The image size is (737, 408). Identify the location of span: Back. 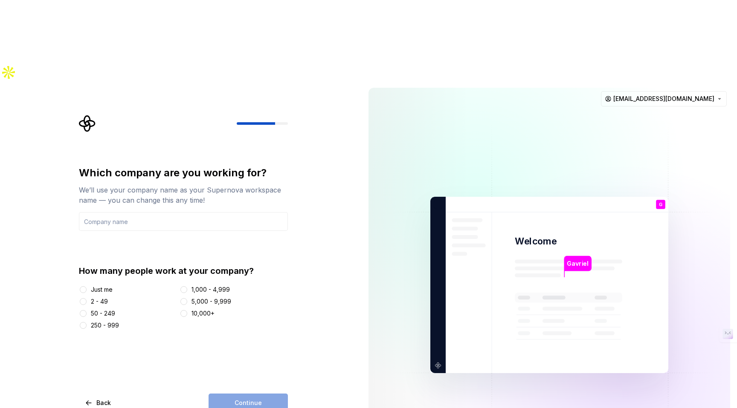
(104, 403).